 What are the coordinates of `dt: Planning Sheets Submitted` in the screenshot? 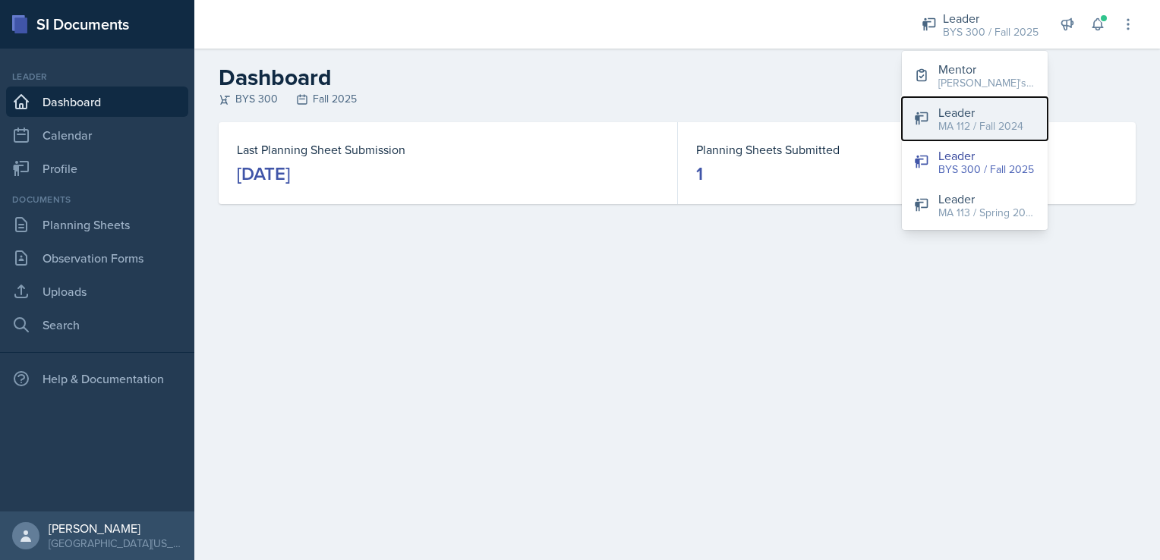 It's located at (906, 150).